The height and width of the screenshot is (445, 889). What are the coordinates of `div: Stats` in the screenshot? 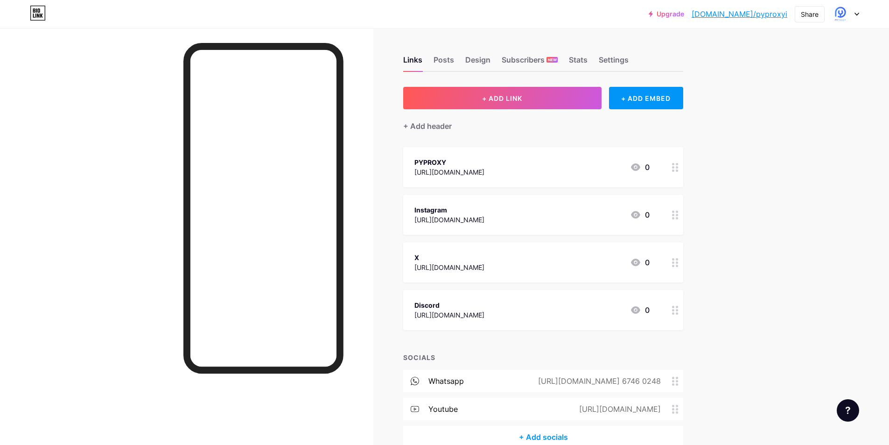 It's located at (578, 63).